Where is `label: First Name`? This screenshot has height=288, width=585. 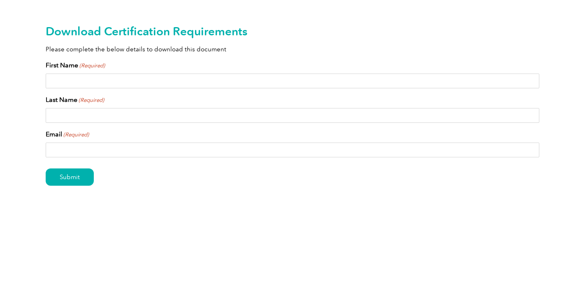 label: First Name is located at coordinates (75, 65).